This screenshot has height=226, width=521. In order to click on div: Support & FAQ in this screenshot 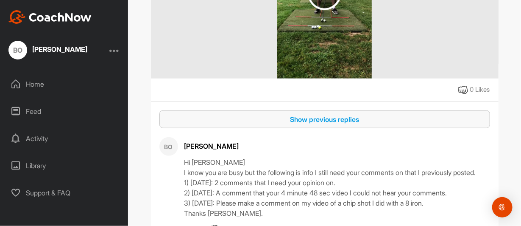, I will do `click(64, 192)`.